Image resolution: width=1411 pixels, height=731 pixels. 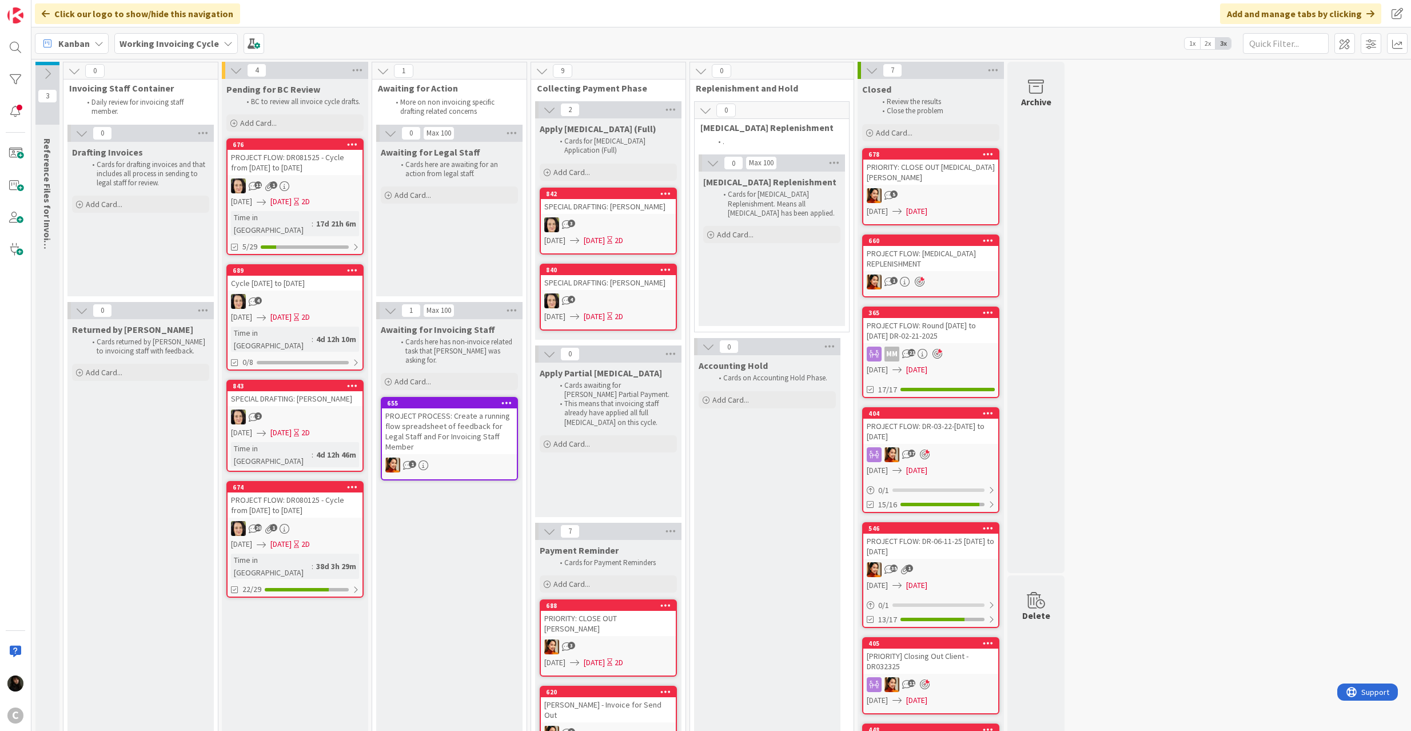 What do you see at coordinates (108, 152) in the screenshot?
I see `span: Drafting Invoices` at bounding box center [108, 152].